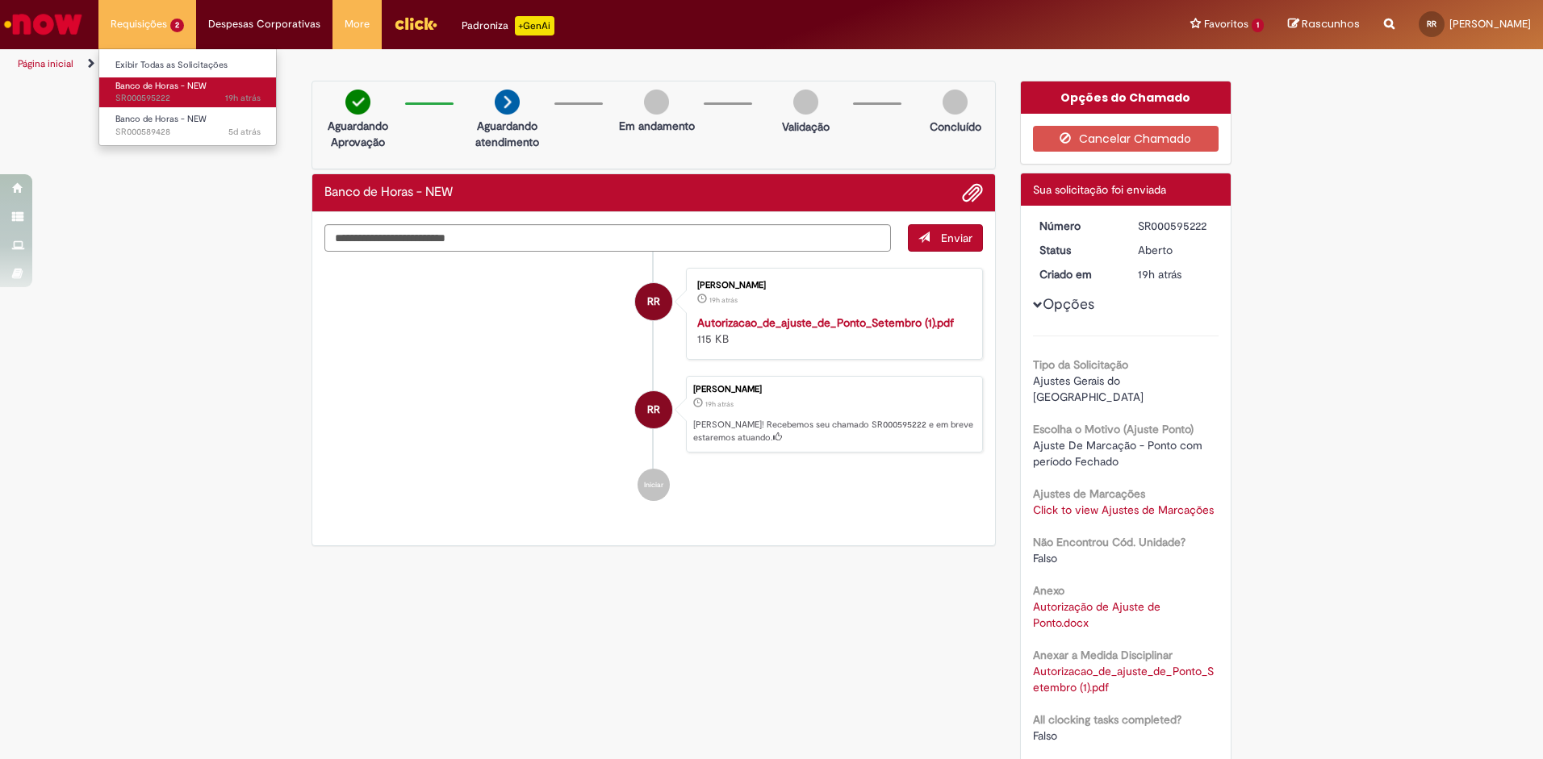  Describe the element at coordinates (1175, 274) in the screenshot. I see `div: 30/09/2025 18:04:05` at that location.